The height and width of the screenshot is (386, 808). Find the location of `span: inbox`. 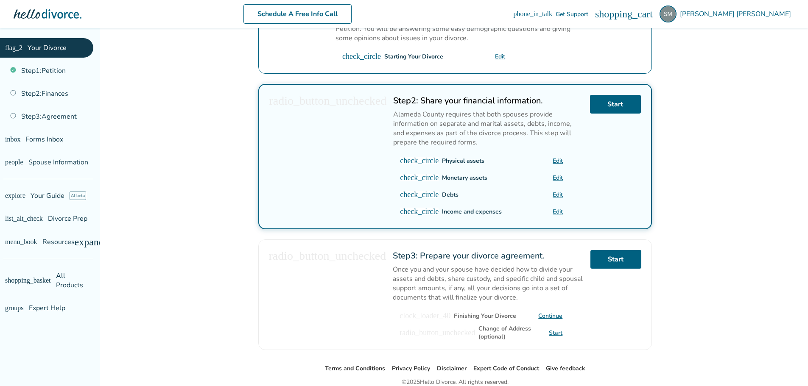

span: inbox is located at coordinates (8, 140).